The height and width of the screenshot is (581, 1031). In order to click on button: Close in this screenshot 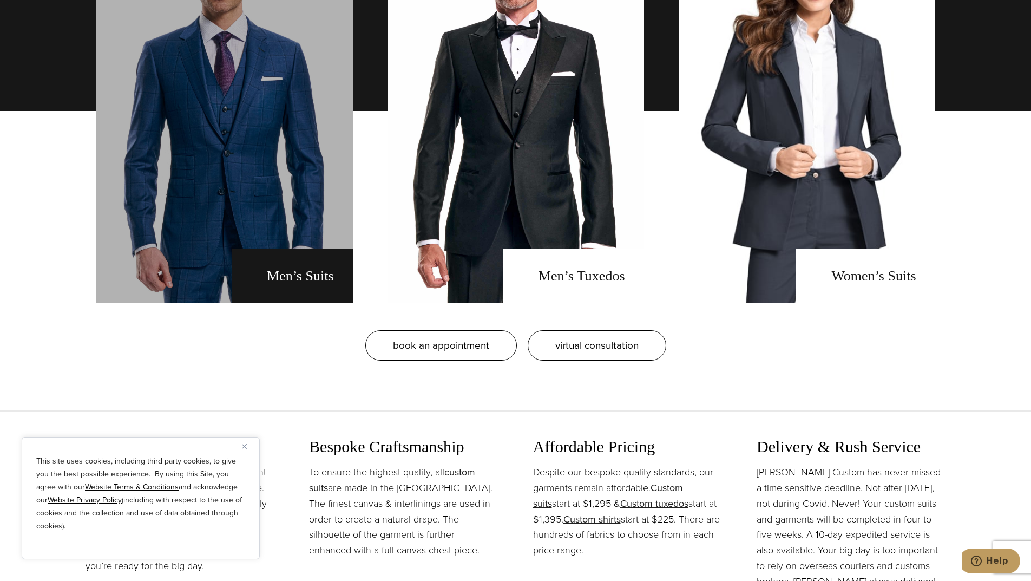, I will do `click(248, 446)`.